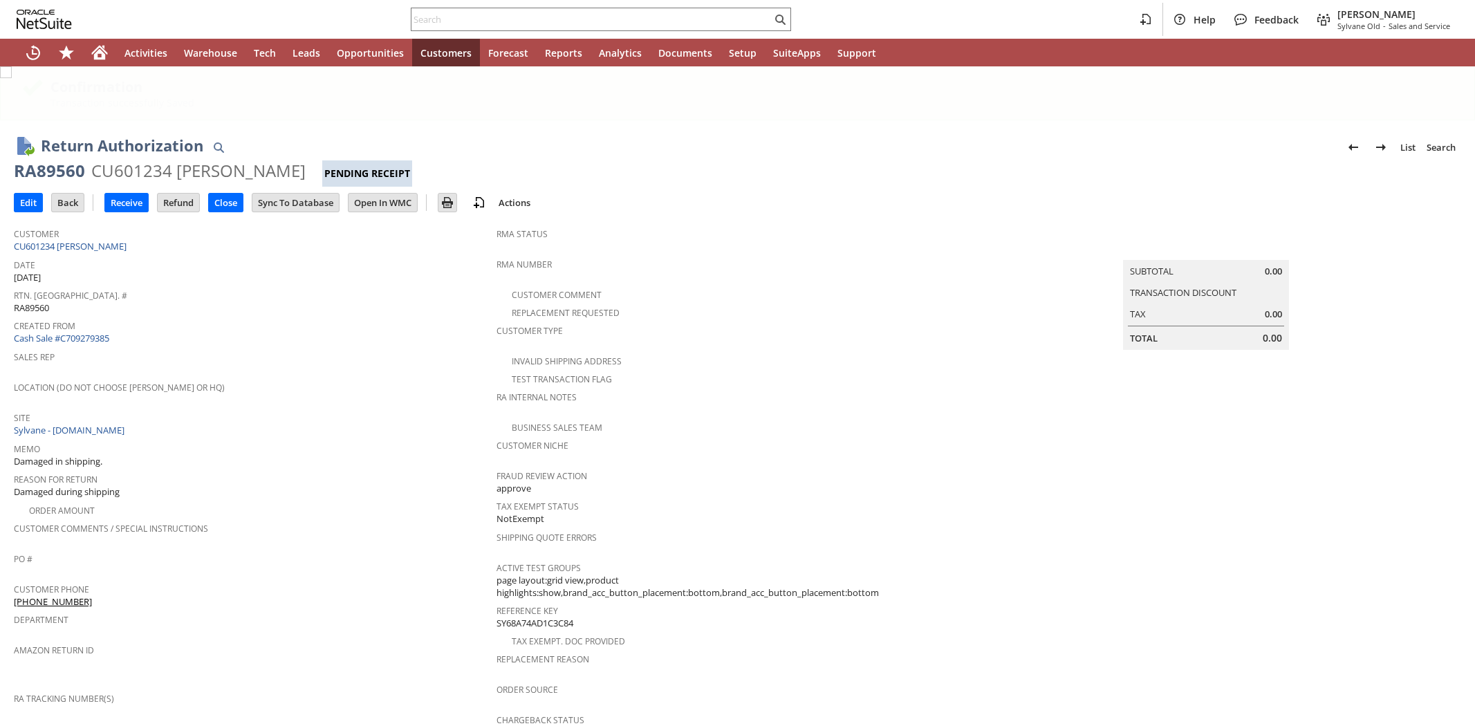  Describe the element at coordinates (1408, 147) in the screenshot. I see `a: List` at that location.